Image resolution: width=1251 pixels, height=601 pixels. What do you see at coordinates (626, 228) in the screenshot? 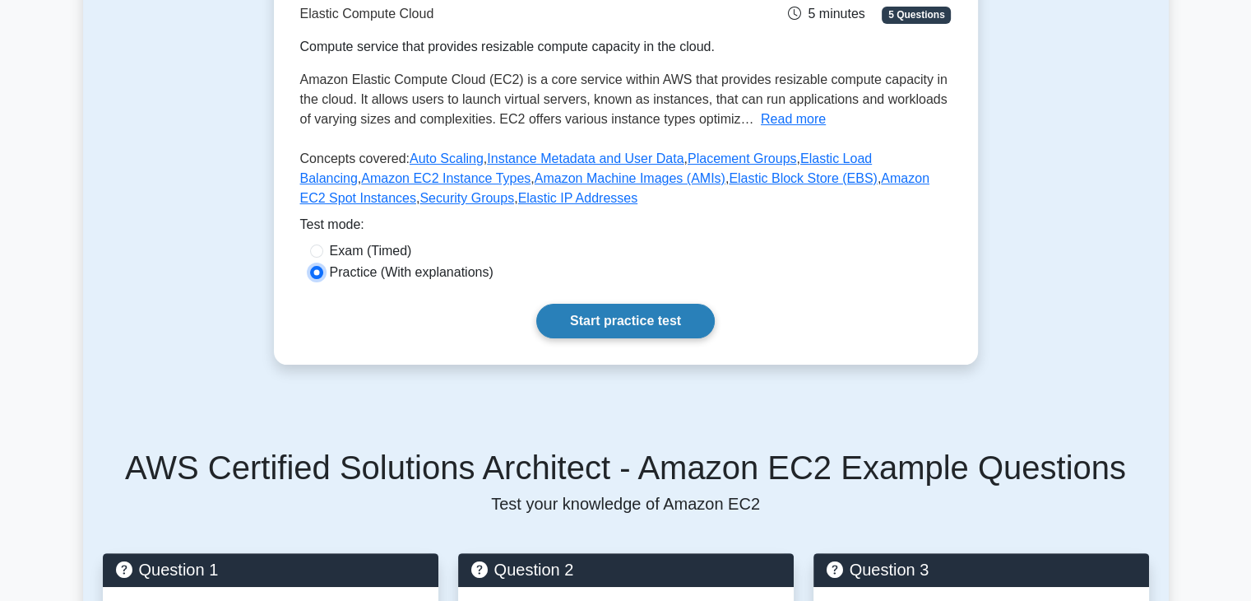
I see `div: Test mode:` at bounding box center [626, 228].